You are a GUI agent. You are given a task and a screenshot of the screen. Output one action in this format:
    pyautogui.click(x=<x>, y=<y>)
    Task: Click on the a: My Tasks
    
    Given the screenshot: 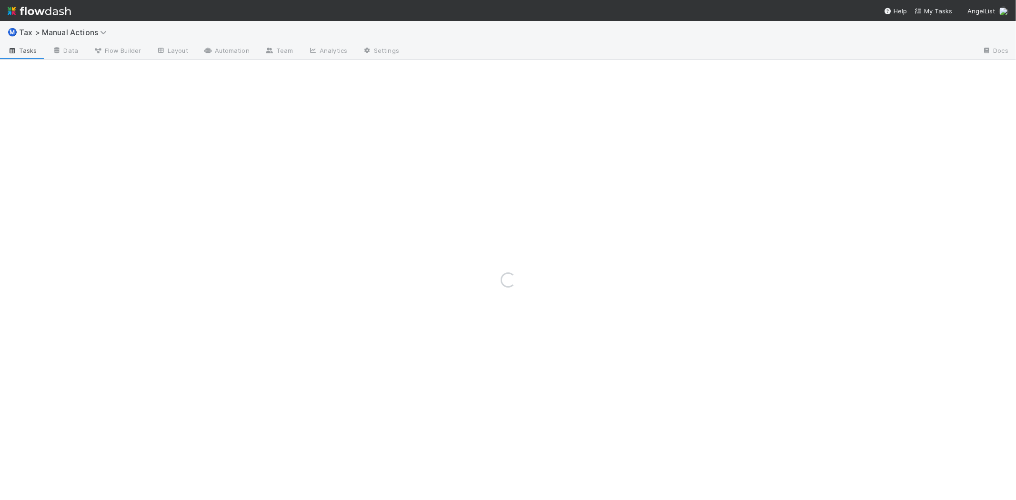 What is the action you would take?
    pyautogui.click(x=933, y=11)
    